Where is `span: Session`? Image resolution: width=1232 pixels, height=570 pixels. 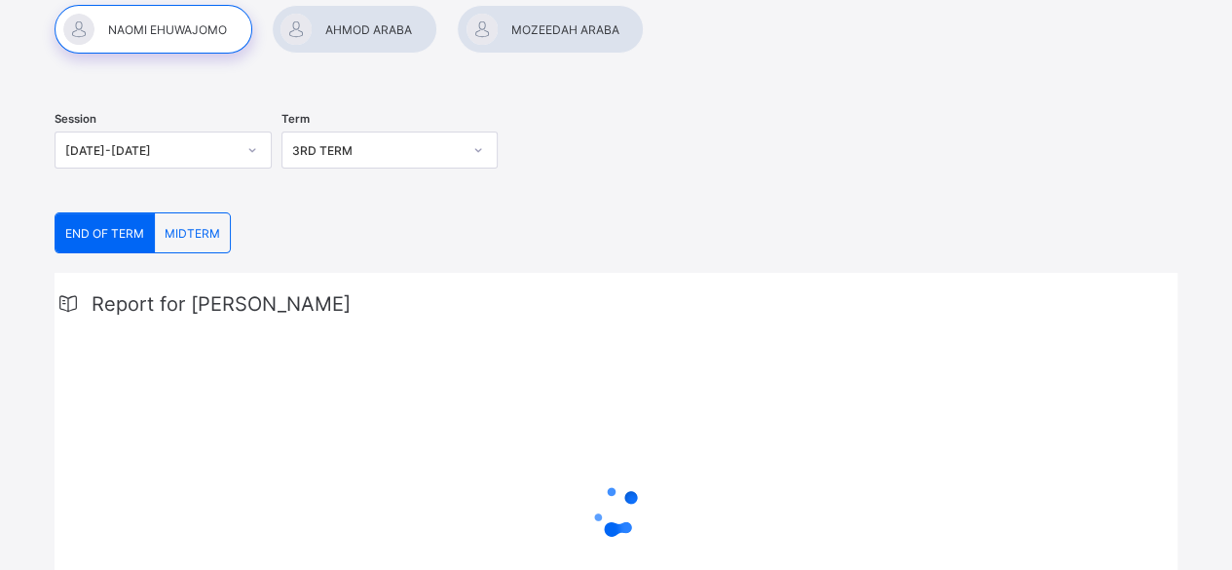
span: Session is located at coordinates (75, 119).